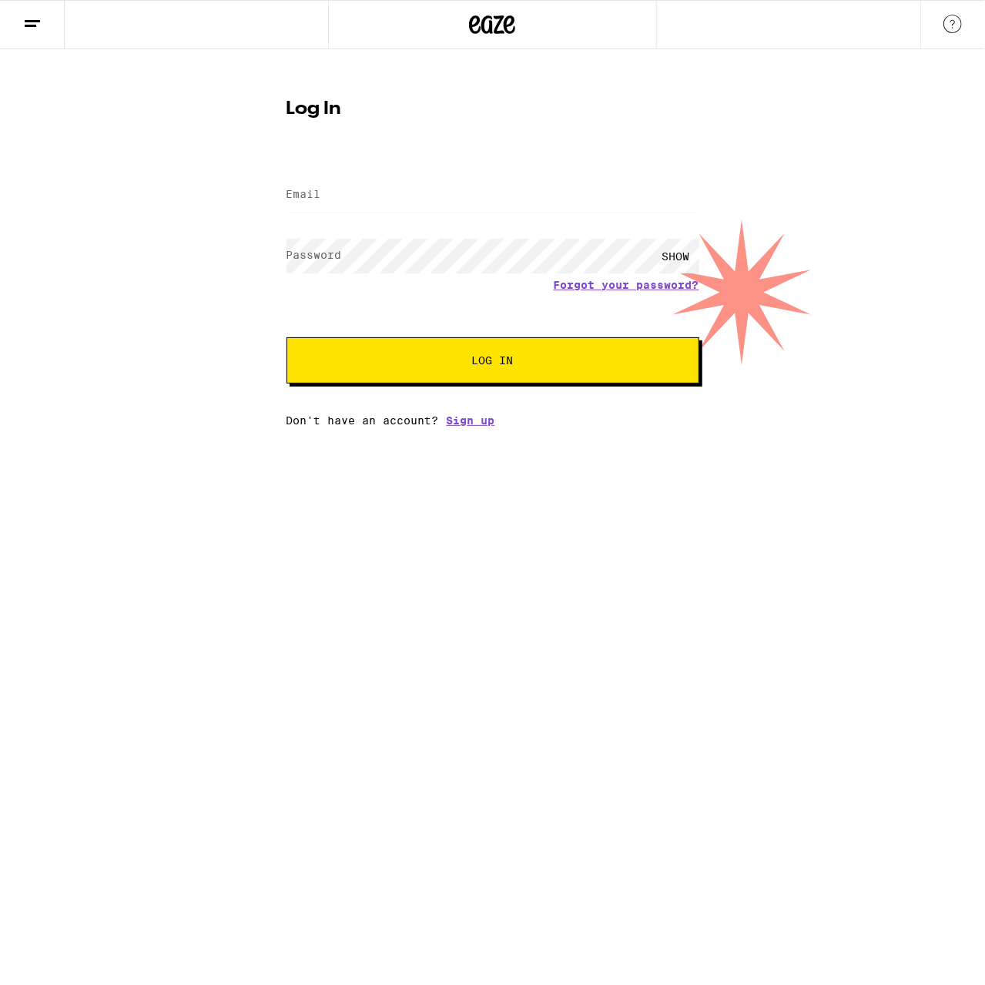 This screenshot has height=985, width=985. I want to click on h1: Log In, so click(493, 109).